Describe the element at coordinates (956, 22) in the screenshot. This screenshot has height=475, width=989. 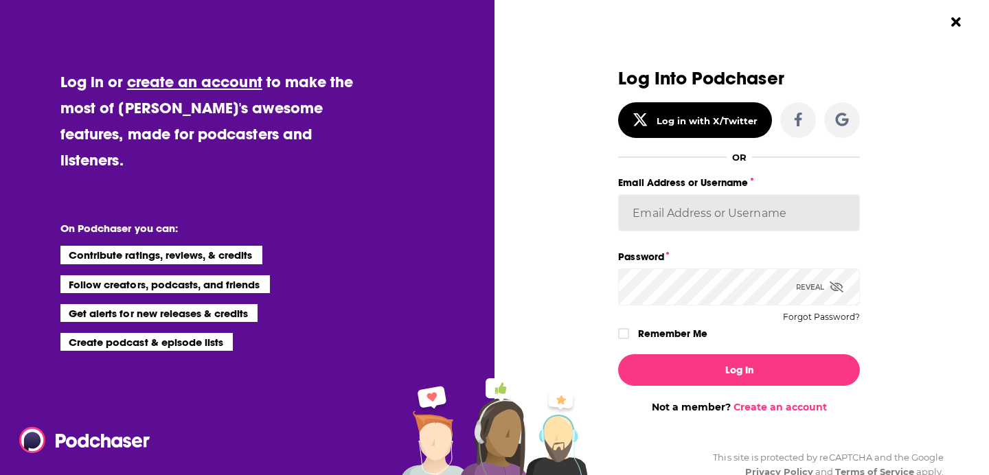
I see `button: Close Button` at that location.